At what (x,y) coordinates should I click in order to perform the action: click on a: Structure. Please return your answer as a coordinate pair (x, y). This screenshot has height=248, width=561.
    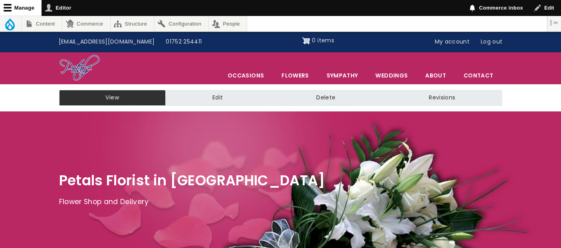
    Looking at the image, I should click on (132, 24).